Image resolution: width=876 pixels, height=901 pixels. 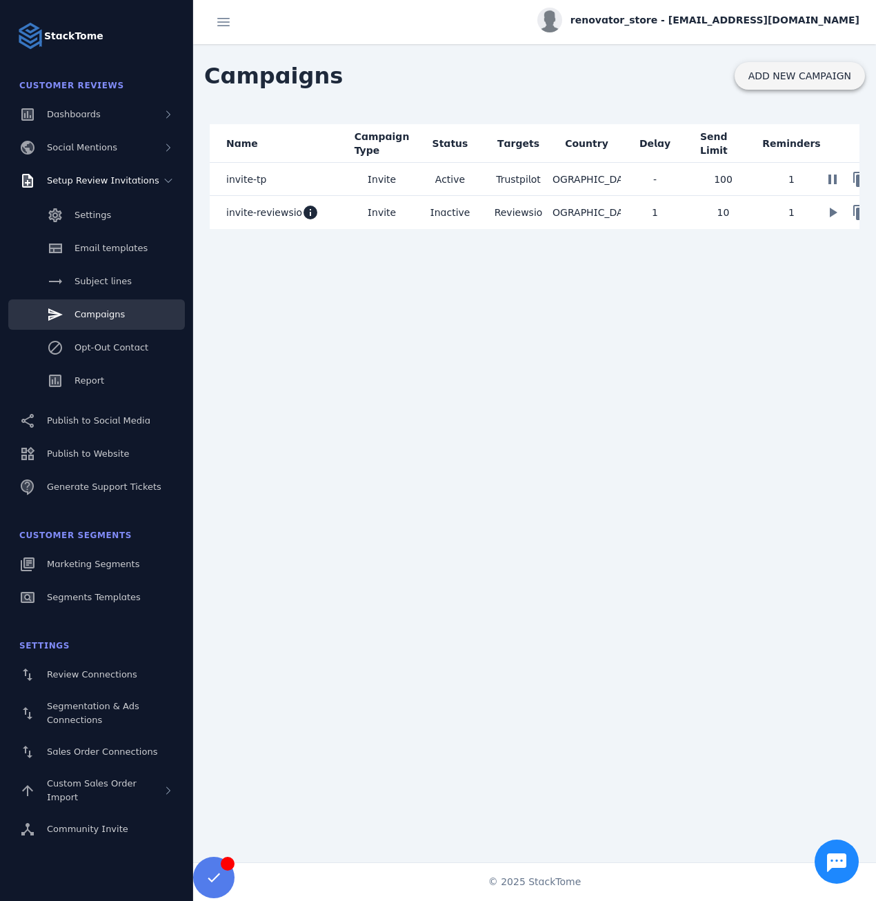 What do you see at coordinates (99, 420) in the screenshot?
I see `span: Publish to Social Media` at bounding box center [99, 420].